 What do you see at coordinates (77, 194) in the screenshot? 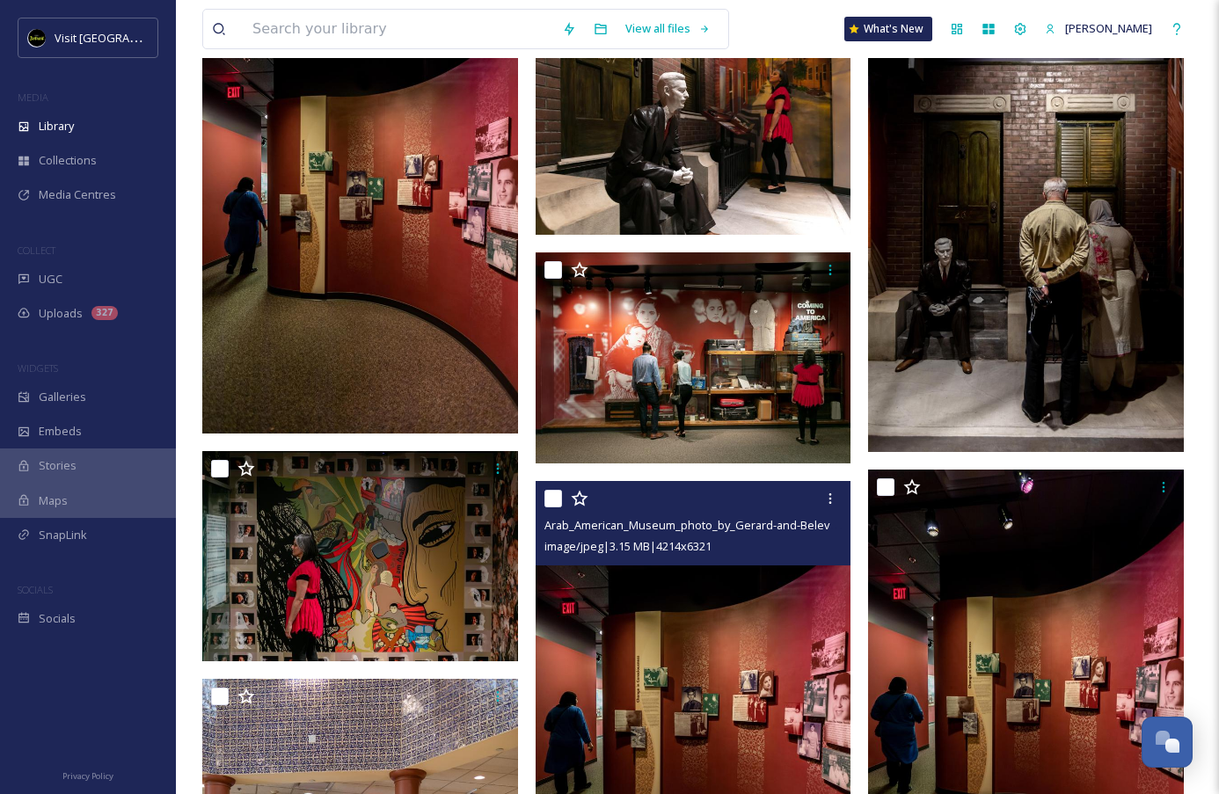
I see `span: Media Centres` at bounding box center [77, 194].